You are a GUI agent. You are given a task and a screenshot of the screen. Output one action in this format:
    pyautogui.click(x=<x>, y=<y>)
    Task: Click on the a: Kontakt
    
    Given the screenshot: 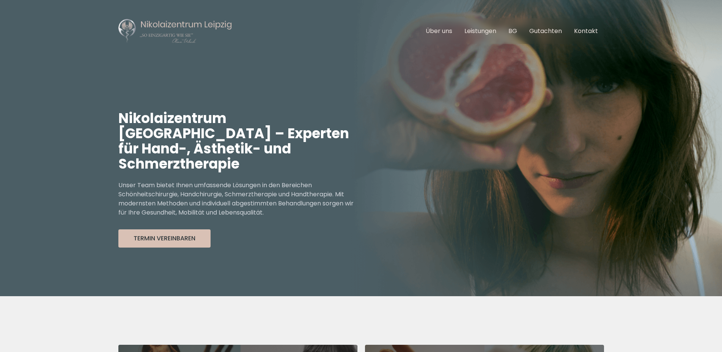 What is the action you would take?
    pyautogui.click(x=586, y=31)
    